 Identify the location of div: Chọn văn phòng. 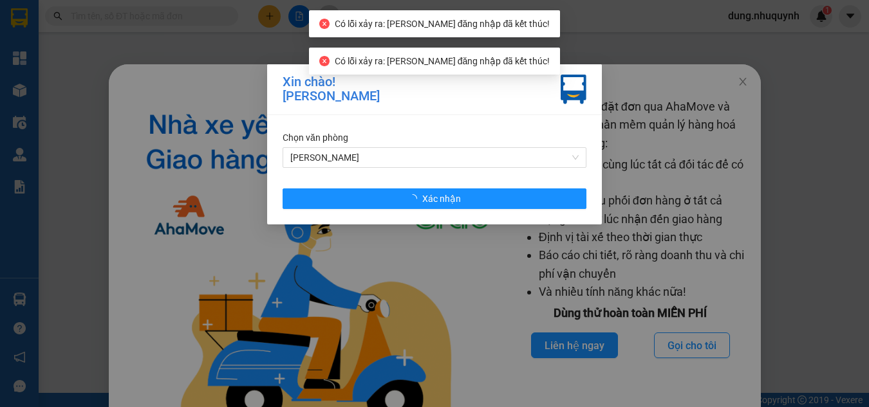
(434, 138).